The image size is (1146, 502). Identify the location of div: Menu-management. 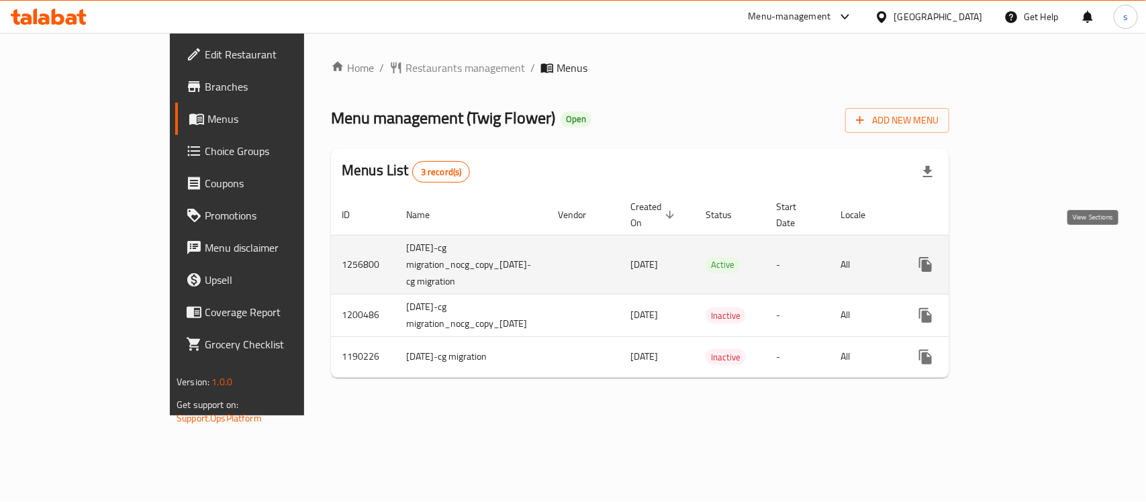
(790, 17).